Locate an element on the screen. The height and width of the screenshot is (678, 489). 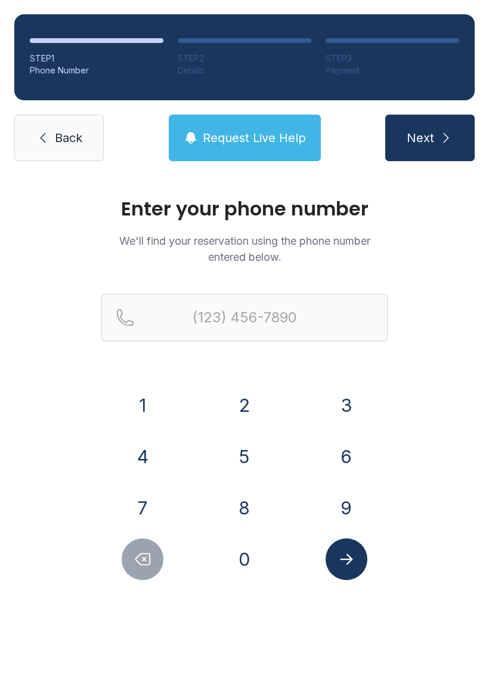
span: Back is located at coordinates (69, 138).